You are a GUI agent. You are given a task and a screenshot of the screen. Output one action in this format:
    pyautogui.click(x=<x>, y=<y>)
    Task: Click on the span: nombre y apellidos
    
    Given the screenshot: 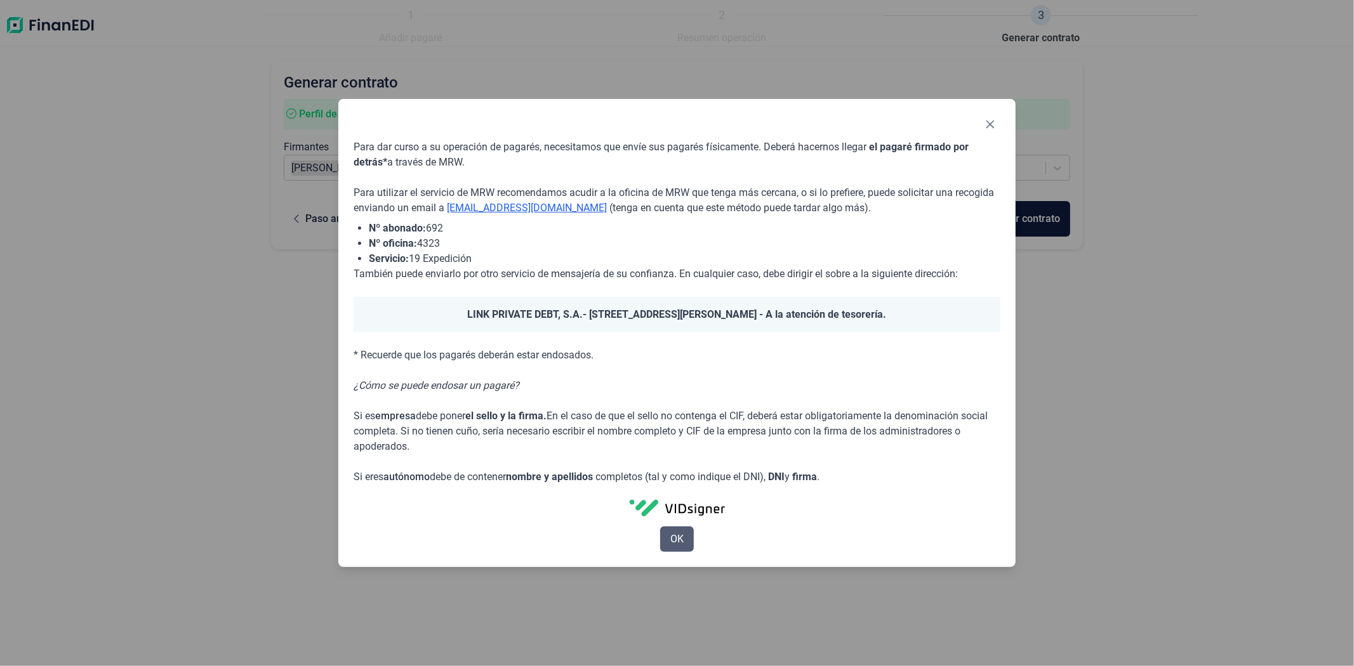 What is the action you would take?
    pyautogui.click(x=549, y=477)
    